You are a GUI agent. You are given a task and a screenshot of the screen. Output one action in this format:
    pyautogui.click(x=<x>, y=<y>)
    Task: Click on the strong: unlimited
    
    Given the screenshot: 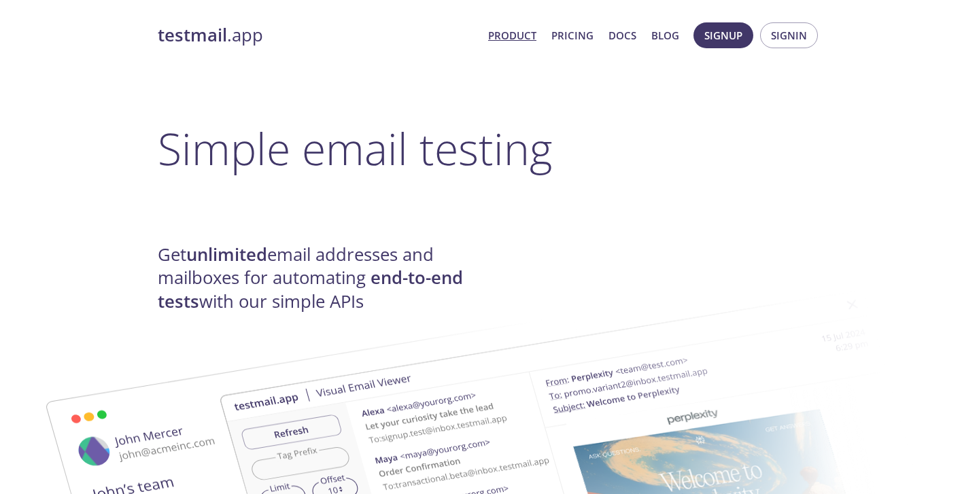 What is the action you would take?
    pyautogui.click(x=226, y=254)
    